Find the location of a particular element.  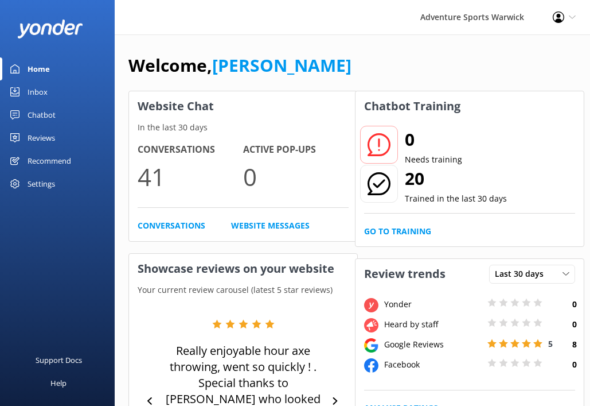

h3: Website Chat is located at coordinates (243, 106).